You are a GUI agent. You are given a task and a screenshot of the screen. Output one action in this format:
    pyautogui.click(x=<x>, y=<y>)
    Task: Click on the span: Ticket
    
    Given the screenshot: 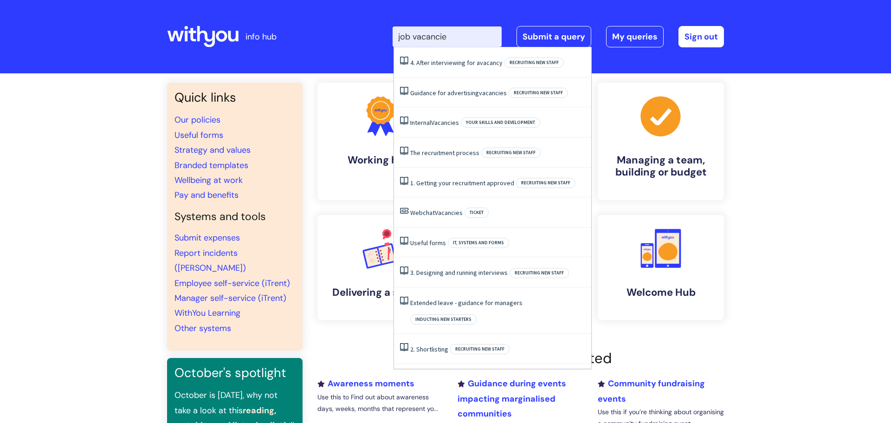 What is the action you would take?
    pyautogui.click(x=477, y=213)
    